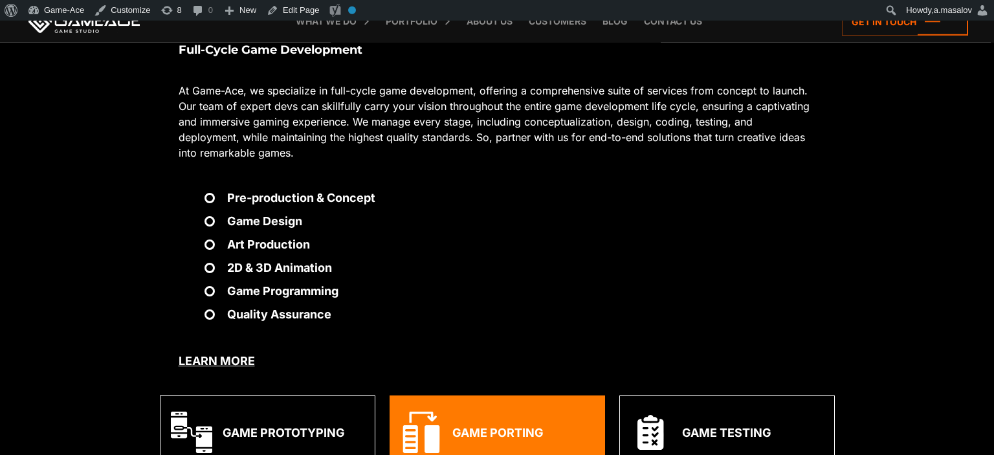 The image size is (994, 455). I want to click on img: Game porting 1, so click(421, 432).